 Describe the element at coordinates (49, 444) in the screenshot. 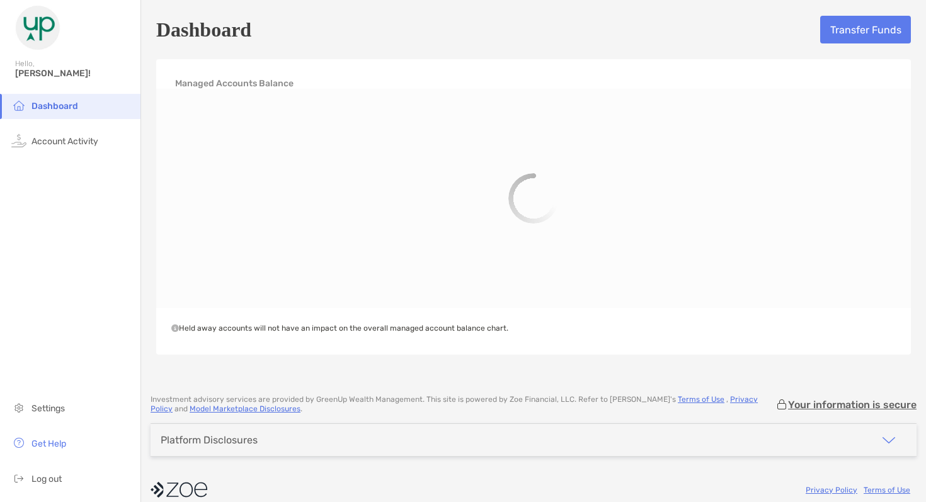

I see `span: Get Help` at that location.